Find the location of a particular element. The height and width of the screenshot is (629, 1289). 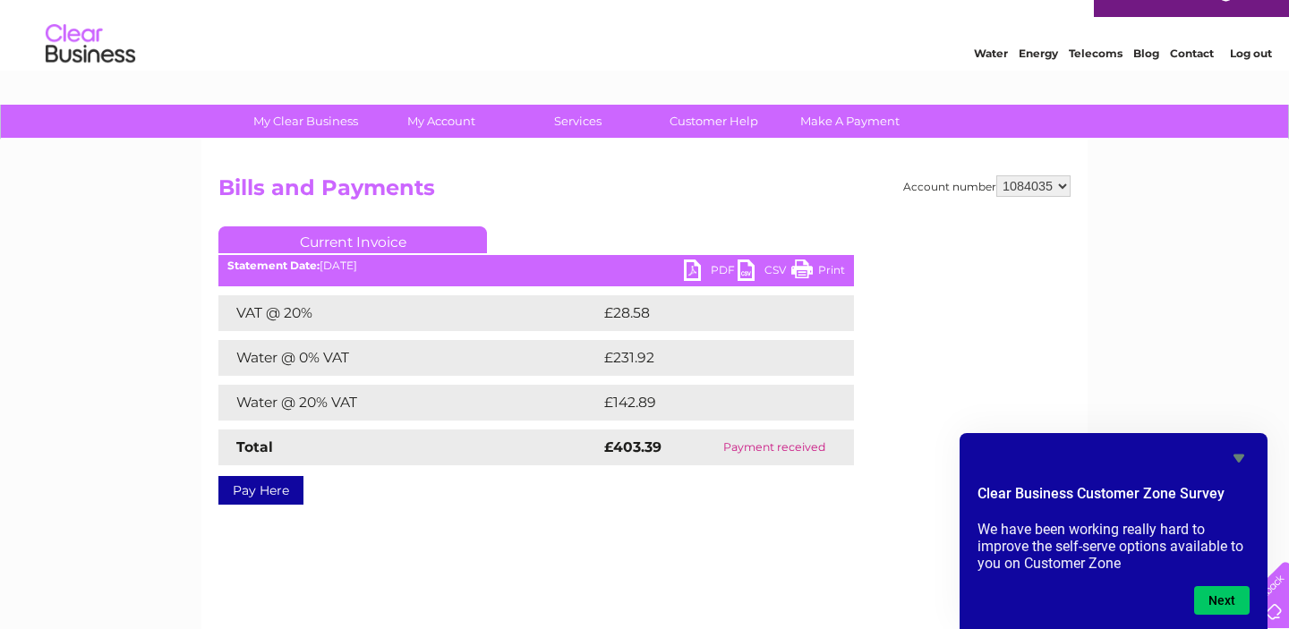

a: Energy is located at coordinates (1039, 82).